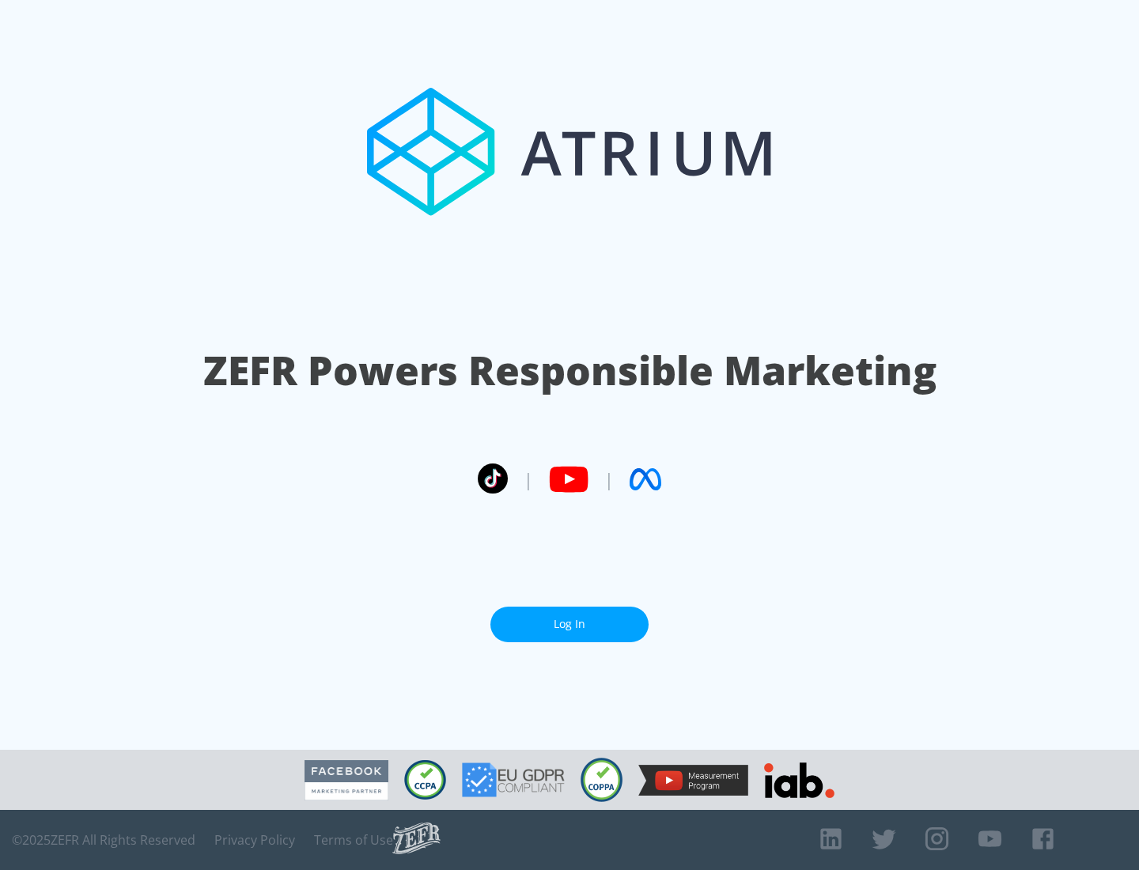  I want to click on img: Facebook Marketing Partner, so click(346, 780).